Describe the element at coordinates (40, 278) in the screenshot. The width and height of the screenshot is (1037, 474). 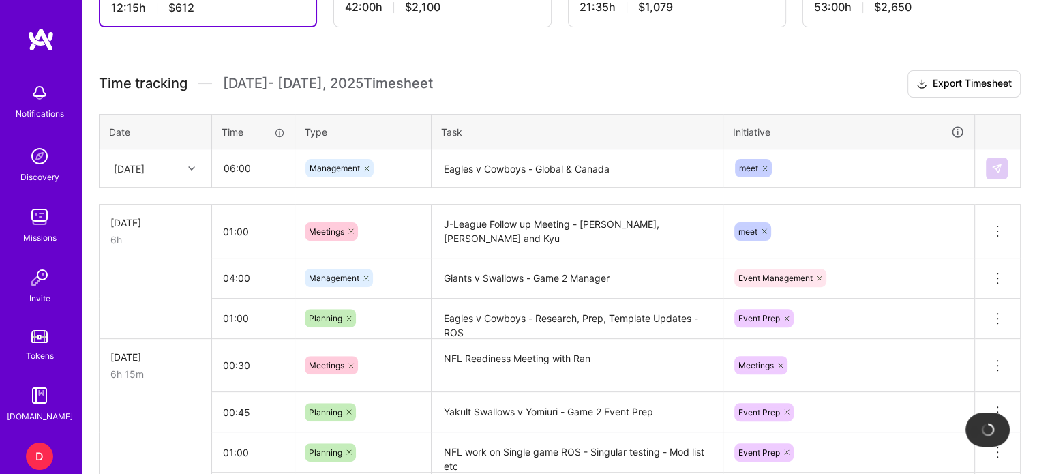
I see `img: Invite` at that location.